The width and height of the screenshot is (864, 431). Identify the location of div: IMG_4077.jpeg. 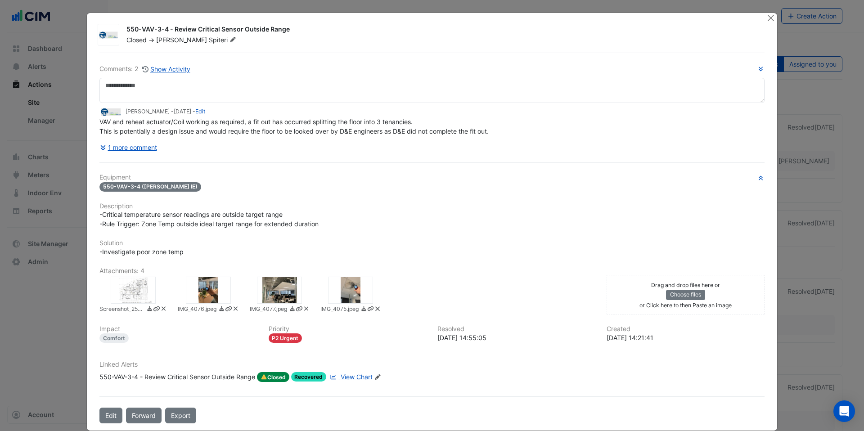
(280, 290).